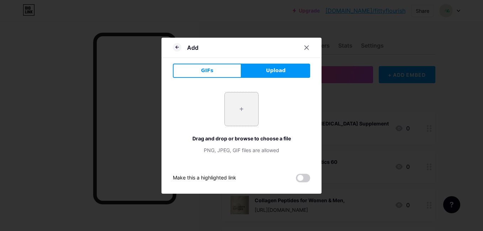 The image size is (483, 231). Describe the element at coordinates (207, 70) in the screenshot. I see `span: GIFs` at that location.